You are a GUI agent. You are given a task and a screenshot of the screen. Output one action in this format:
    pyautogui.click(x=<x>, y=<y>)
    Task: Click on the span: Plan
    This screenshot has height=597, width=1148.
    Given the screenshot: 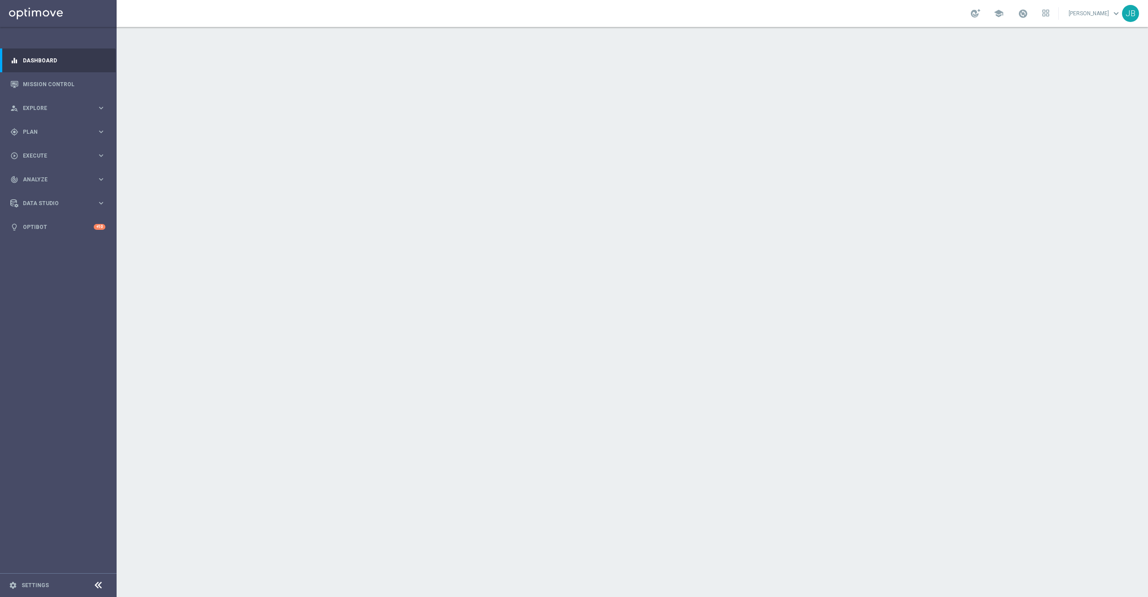 What is the action you would take?
    pyautogui.click(x=60, y=132)
    